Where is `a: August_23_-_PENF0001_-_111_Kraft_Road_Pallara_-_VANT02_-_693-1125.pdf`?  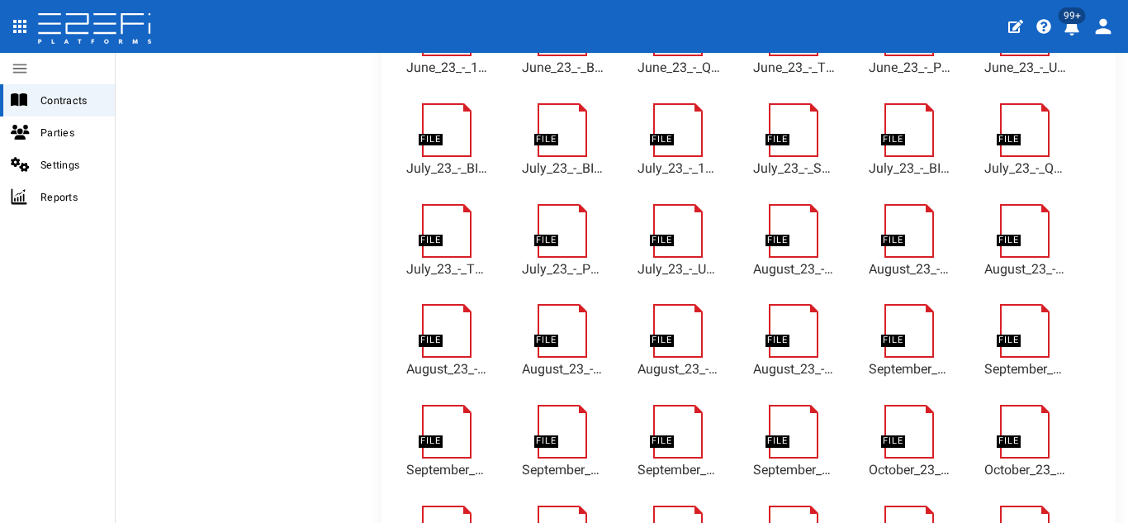
a: August_23_-_PENF0001_-_111_Kraft_Road_Pallara_-_VANT02_-_693-1125.pdf is located at coordinates (679, 369).